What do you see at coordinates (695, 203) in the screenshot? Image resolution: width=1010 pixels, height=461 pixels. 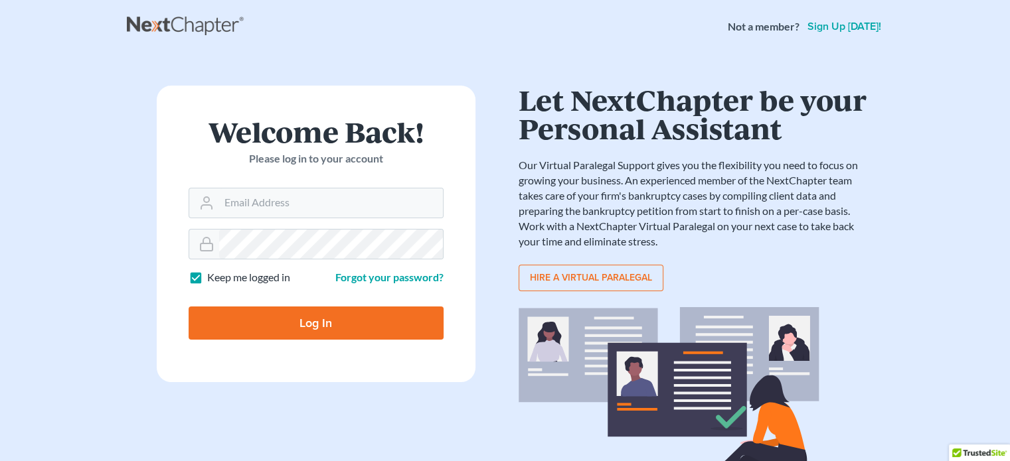 I see `p: Our Virtual Paralegal Support gives you the flexibility you need to focus on growing your busines...` at bounding box center [695, 203].